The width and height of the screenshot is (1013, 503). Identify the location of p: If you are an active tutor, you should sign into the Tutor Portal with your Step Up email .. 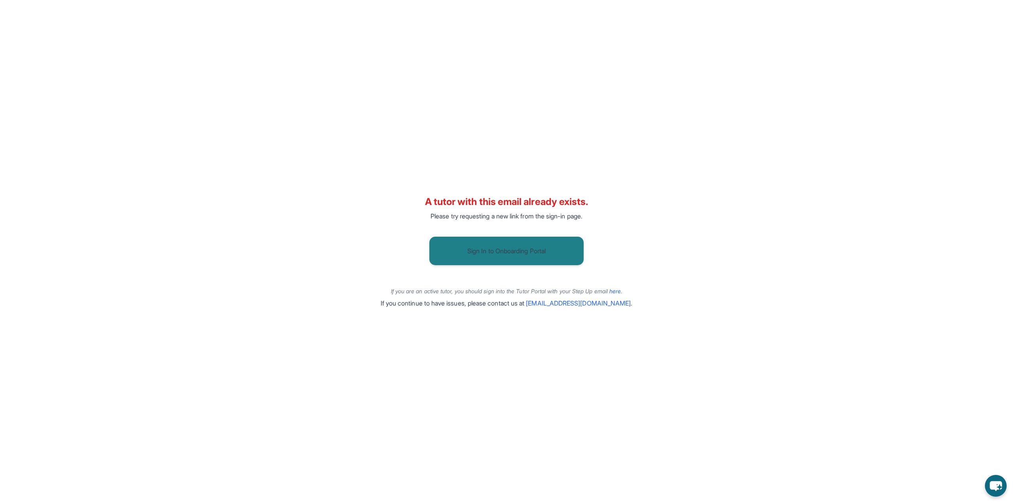
(506, 291).